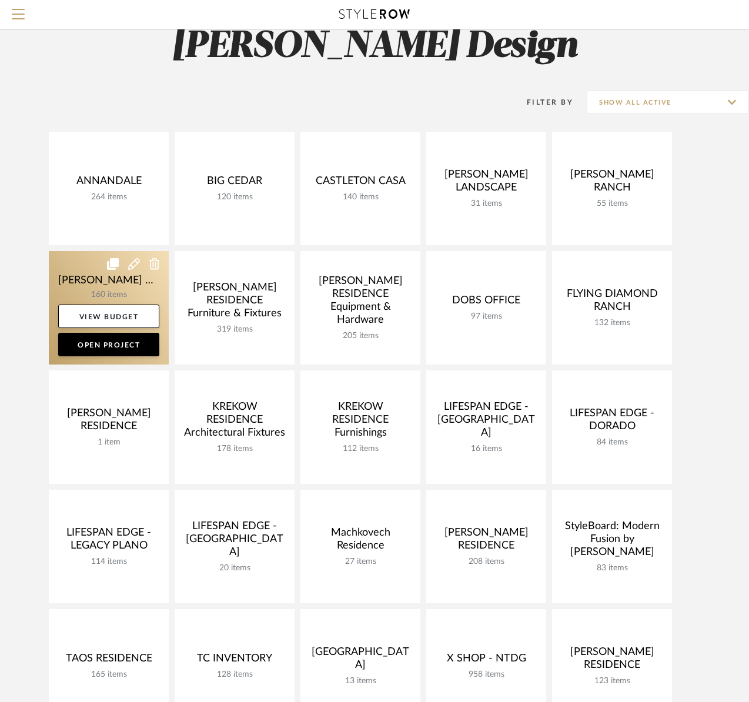 The image size is (749, 702). What do you see at coordinates (109, 442) in the screenshot?
I see `div: 1 item` at bounding box center [109, 442].